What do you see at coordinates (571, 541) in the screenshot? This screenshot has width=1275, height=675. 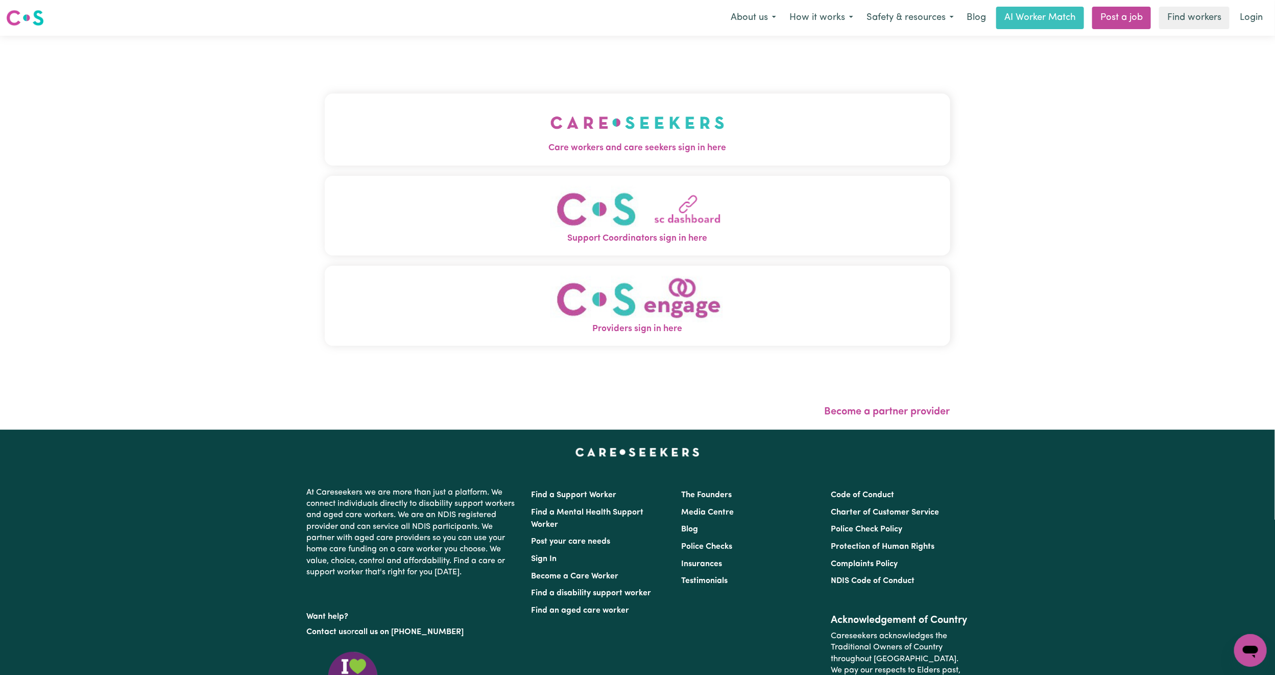 I see `a: Post your care needs` at bounding box center [571, 541].